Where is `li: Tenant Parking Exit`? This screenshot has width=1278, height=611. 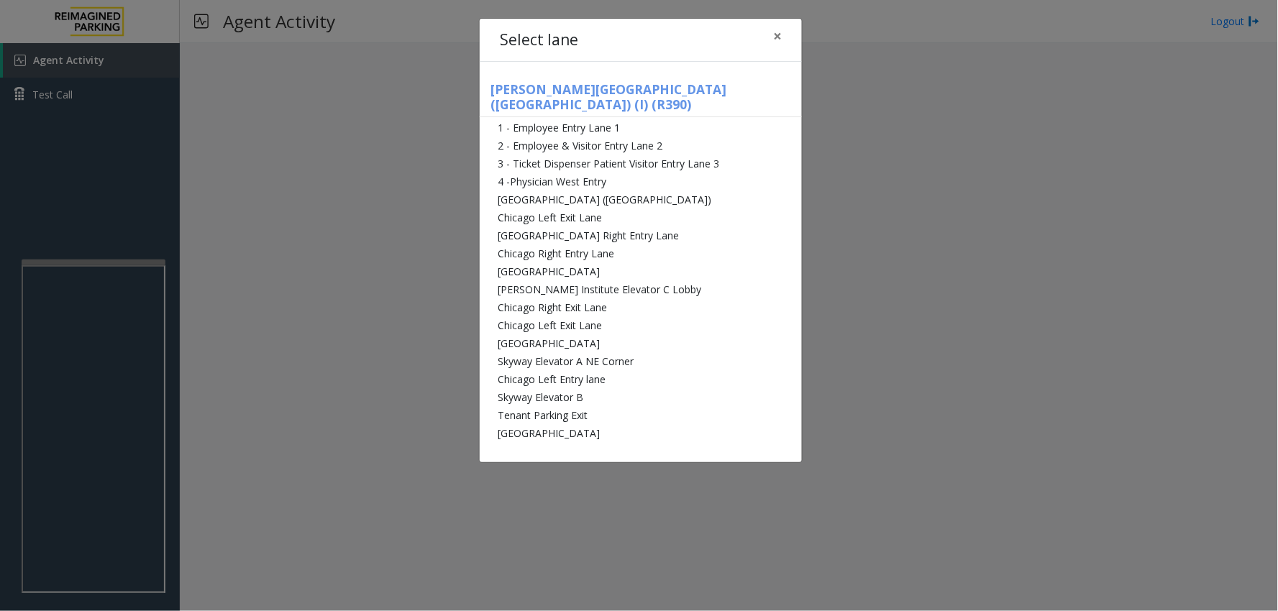 li: Tenant Parking Exit is located at coordinates (641, 415).